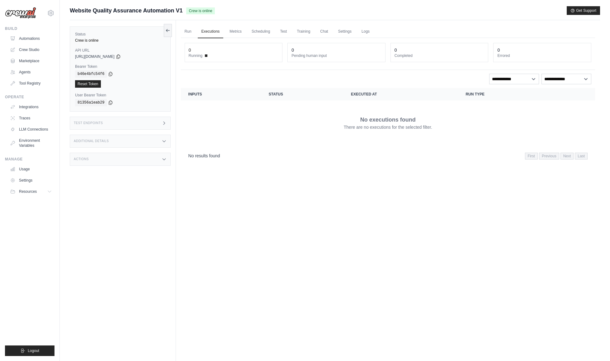 This screenshot has width=610, height=361. Describe the element at coordinates (196, 56) in the screenshot. I see `span: Running` at that location.